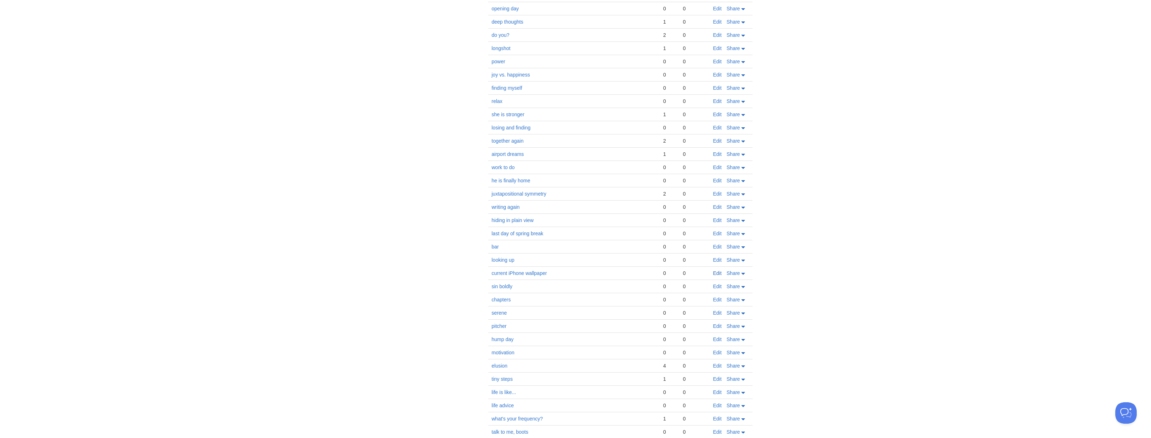  What do you see at coordinates (503, 405) in the screenshot?
I see `a: life advice` at bounding box center [503, 405].